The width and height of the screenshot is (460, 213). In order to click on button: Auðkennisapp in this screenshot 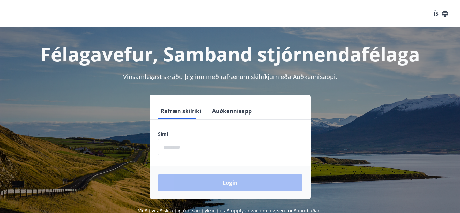, I will do `click(232, 111)`.